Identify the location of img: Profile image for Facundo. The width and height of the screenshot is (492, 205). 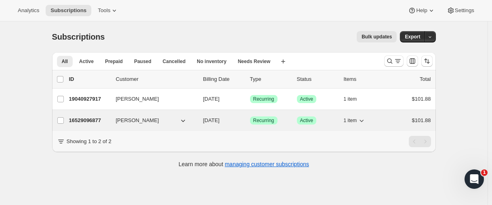
(95, 21).